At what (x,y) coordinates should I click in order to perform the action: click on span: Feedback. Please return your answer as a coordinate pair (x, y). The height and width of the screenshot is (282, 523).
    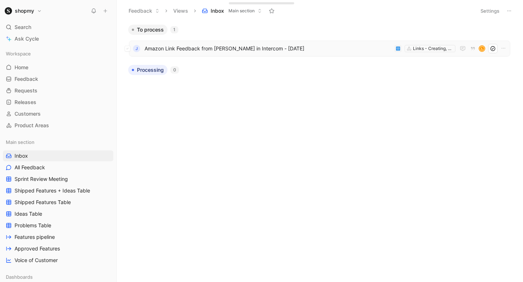
    Looking at the image, I should click on (26, 79).